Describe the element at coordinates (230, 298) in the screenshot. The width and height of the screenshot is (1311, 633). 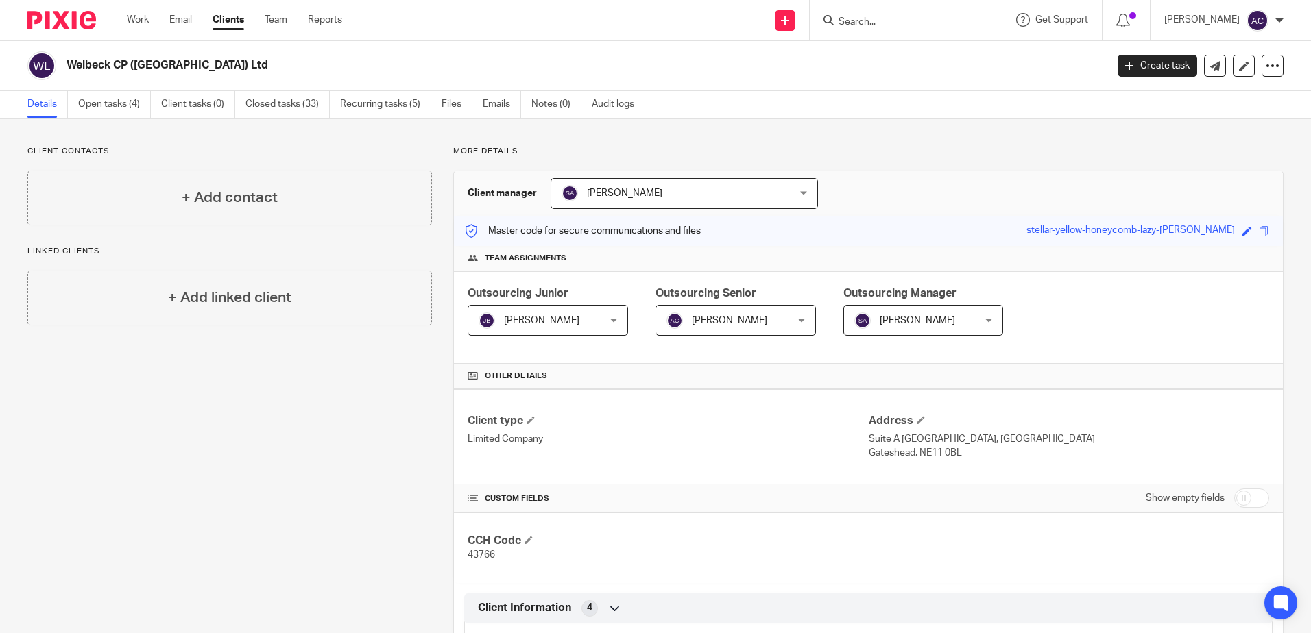
I see `h4: + Add linked client` at that location.